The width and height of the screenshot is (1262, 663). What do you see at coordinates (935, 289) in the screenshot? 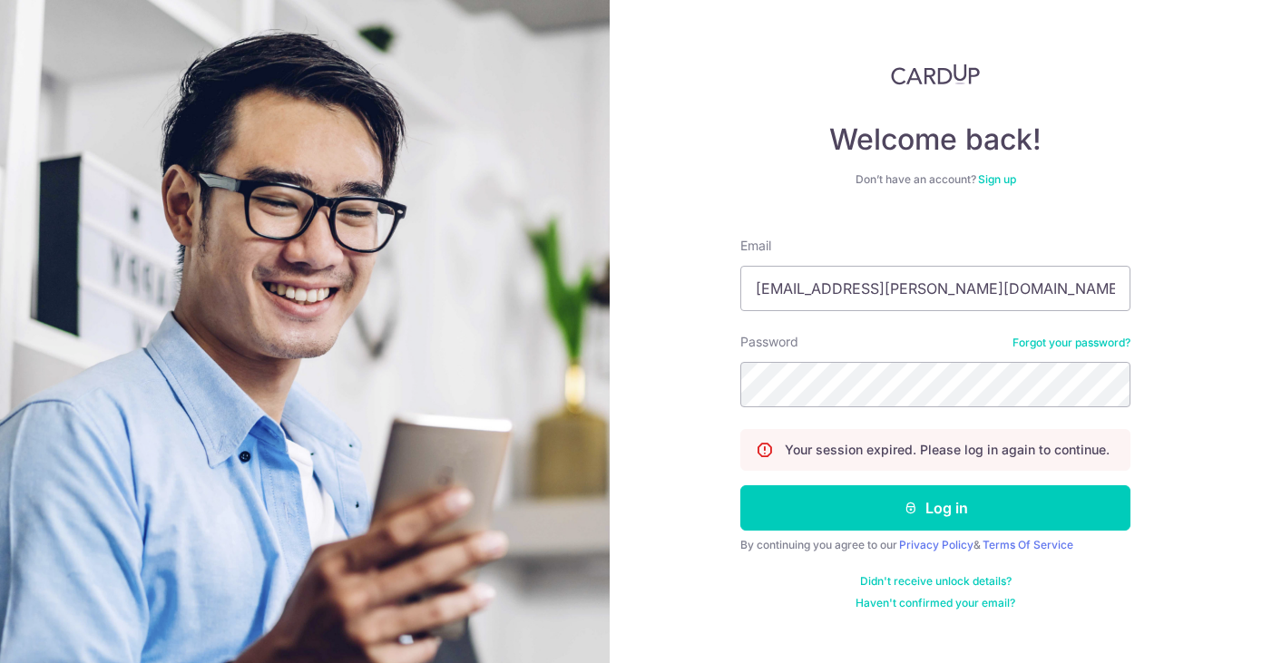
I see `input: Enter your Email` at bounding box center [935, 289].